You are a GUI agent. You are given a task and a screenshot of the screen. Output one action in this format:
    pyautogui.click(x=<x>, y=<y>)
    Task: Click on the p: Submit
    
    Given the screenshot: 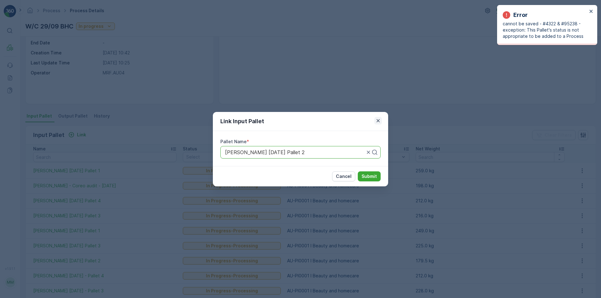 What is the action you would take?
    pyautogui.click(x=369, y=176)
    